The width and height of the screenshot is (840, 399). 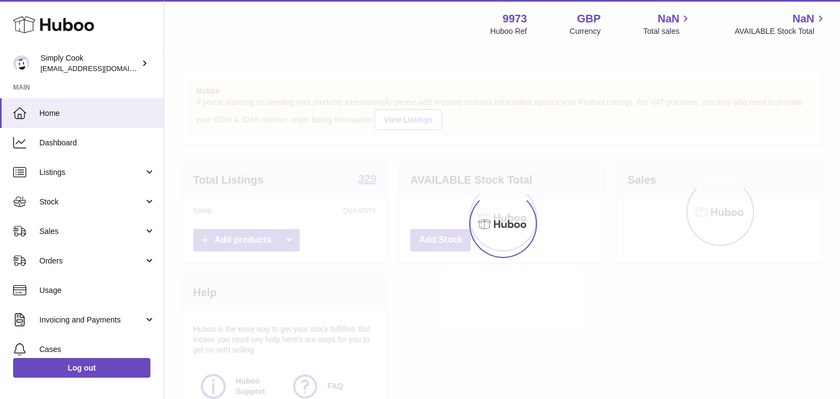 What do you see at coordinates (97, 350) in the screenshot?
I see `span: Cases` at bounding box center [97, 350].